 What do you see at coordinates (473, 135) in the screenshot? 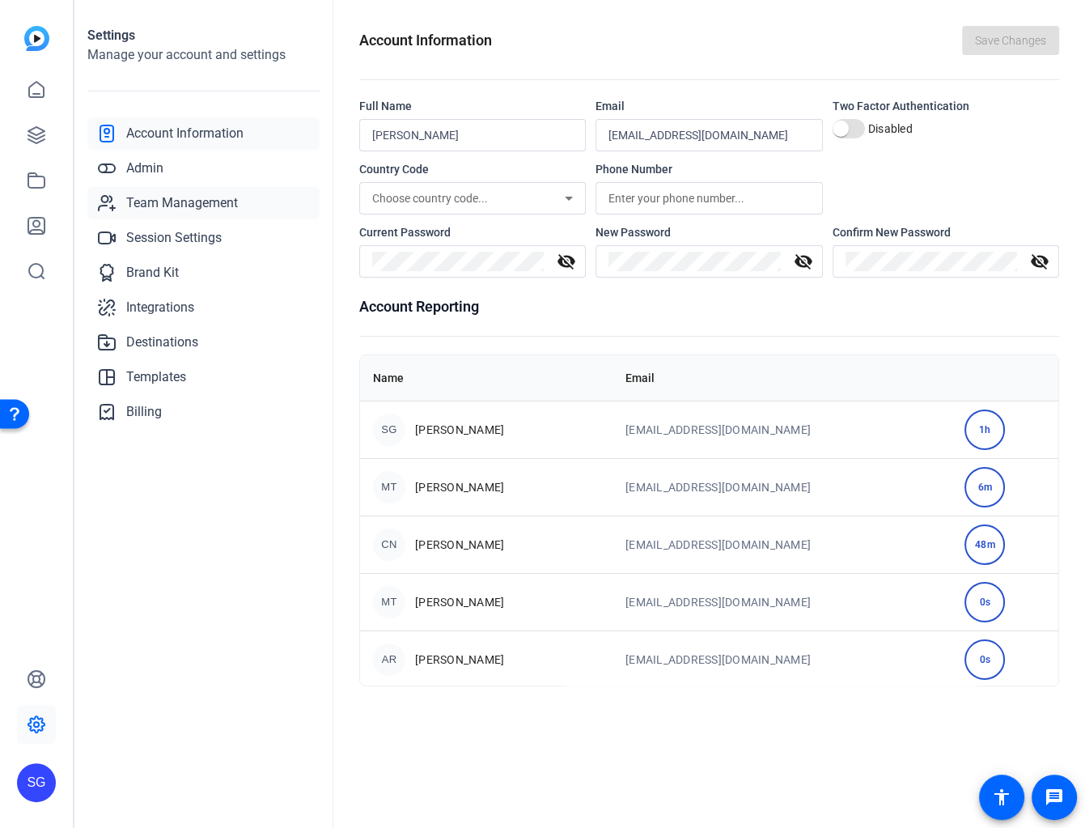
I see `input: Enter your name...` at bounding box center [473, 135].